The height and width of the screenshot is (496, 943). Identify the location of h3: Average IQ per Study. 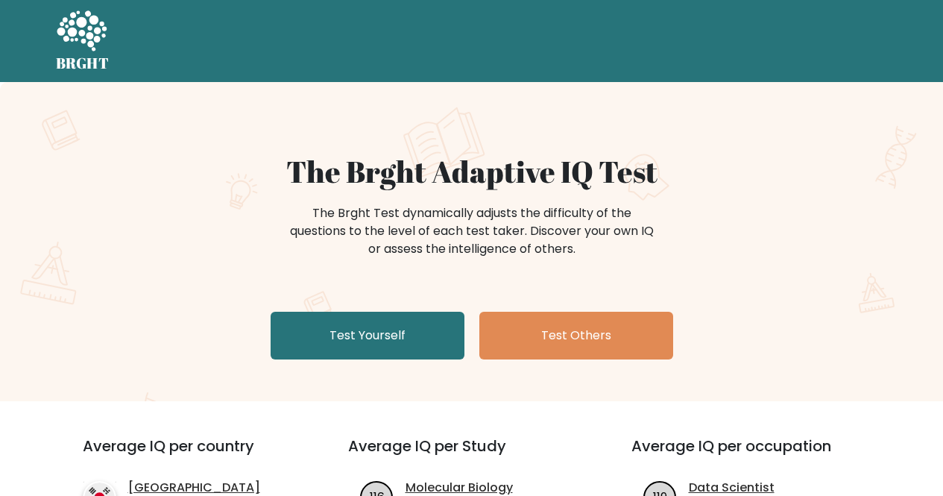
(472, 455).